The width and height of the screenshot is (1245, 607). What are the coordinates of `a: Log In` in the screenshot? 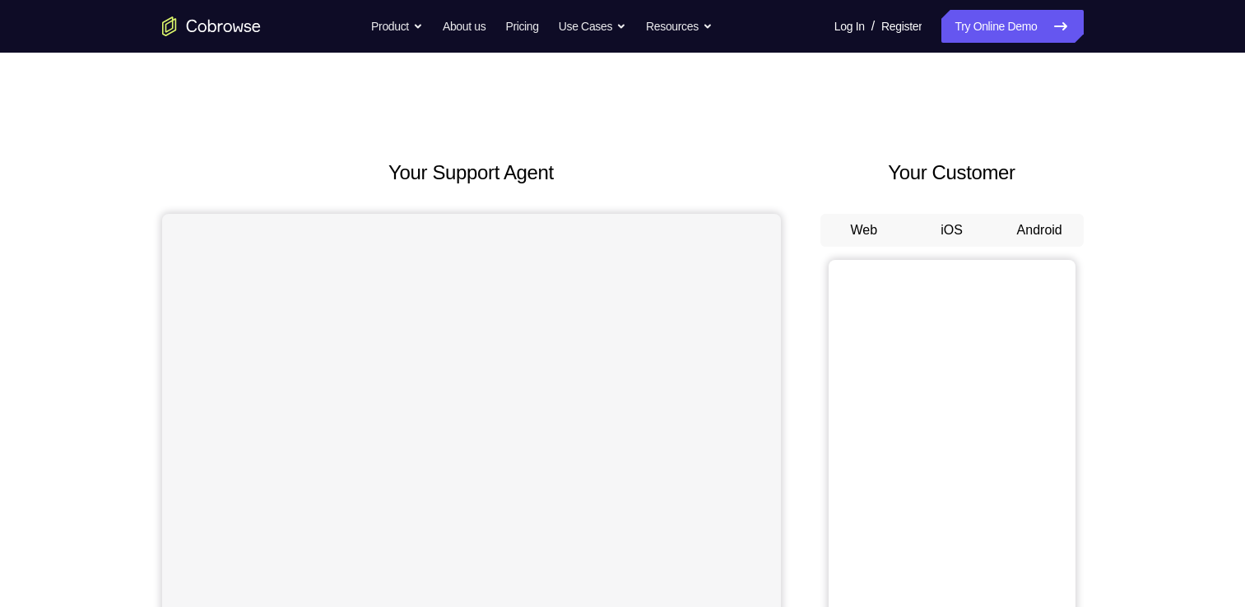 It's located at (849, 26).